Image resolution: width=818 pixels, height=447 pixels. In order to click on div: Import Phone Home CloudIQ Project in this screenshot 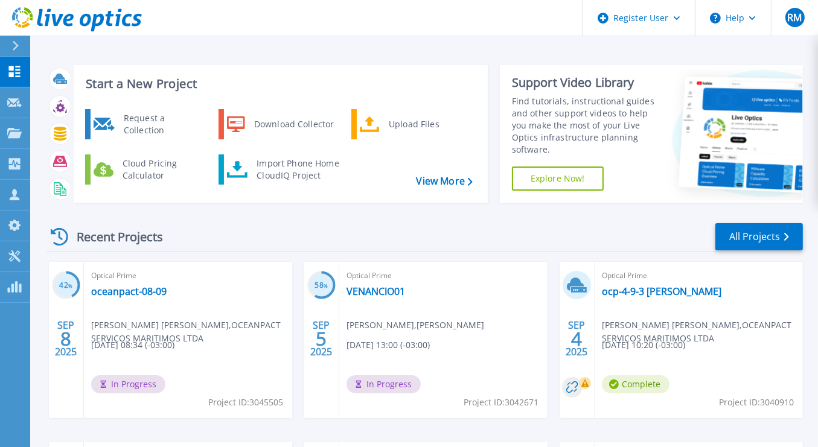, I will do `click(298, 170)`.